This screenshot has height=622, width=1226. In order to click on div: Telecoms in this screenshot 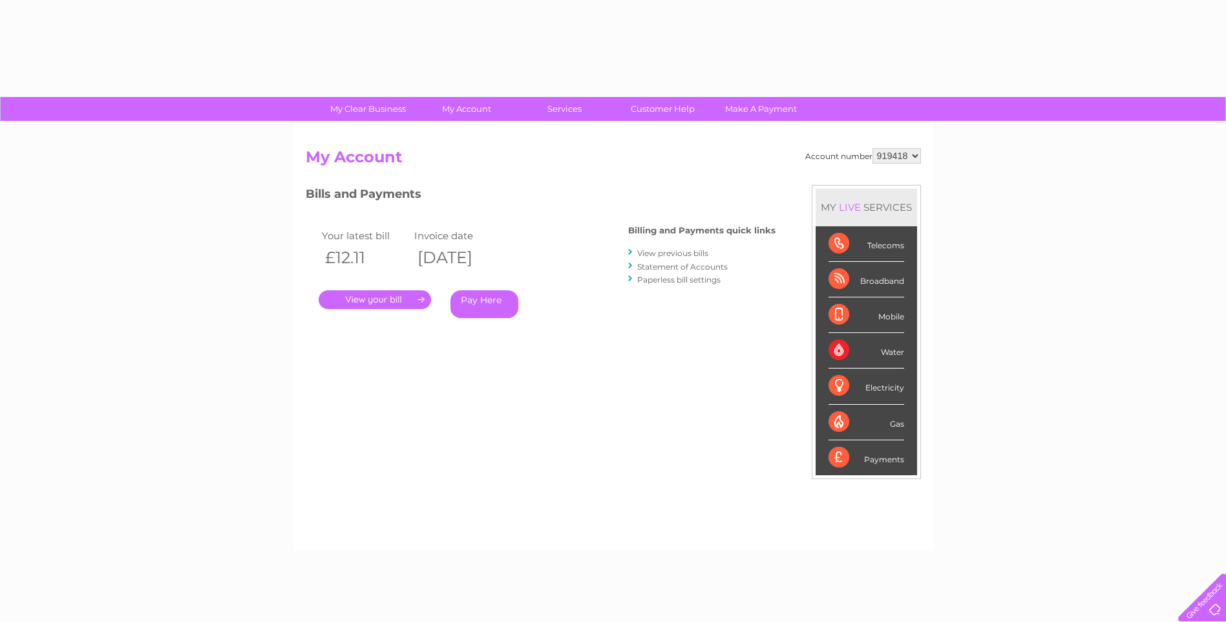, I will do `click(866, 244)`.